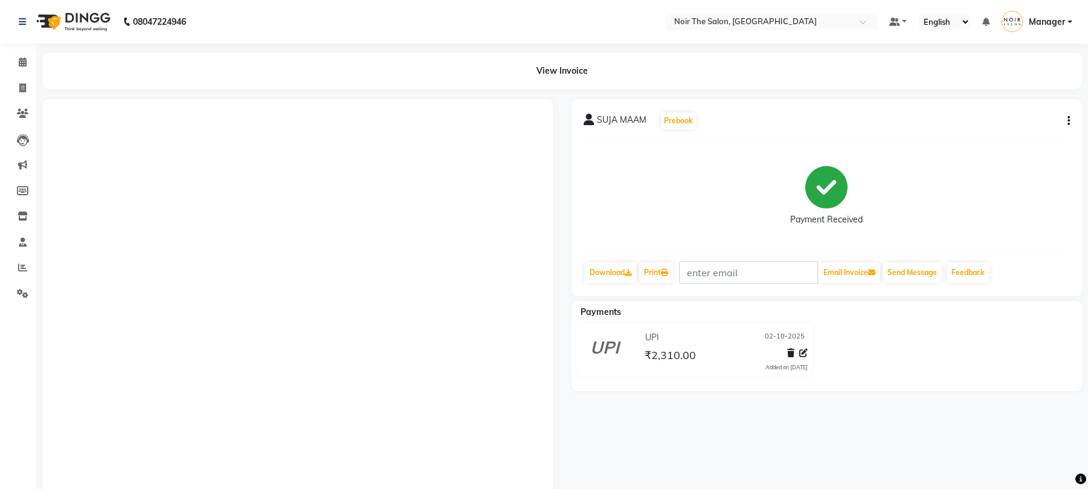 The height and width of the screenshot is (489, 1088). I want to click on span: ₹2,310.00, so click(670, 356).